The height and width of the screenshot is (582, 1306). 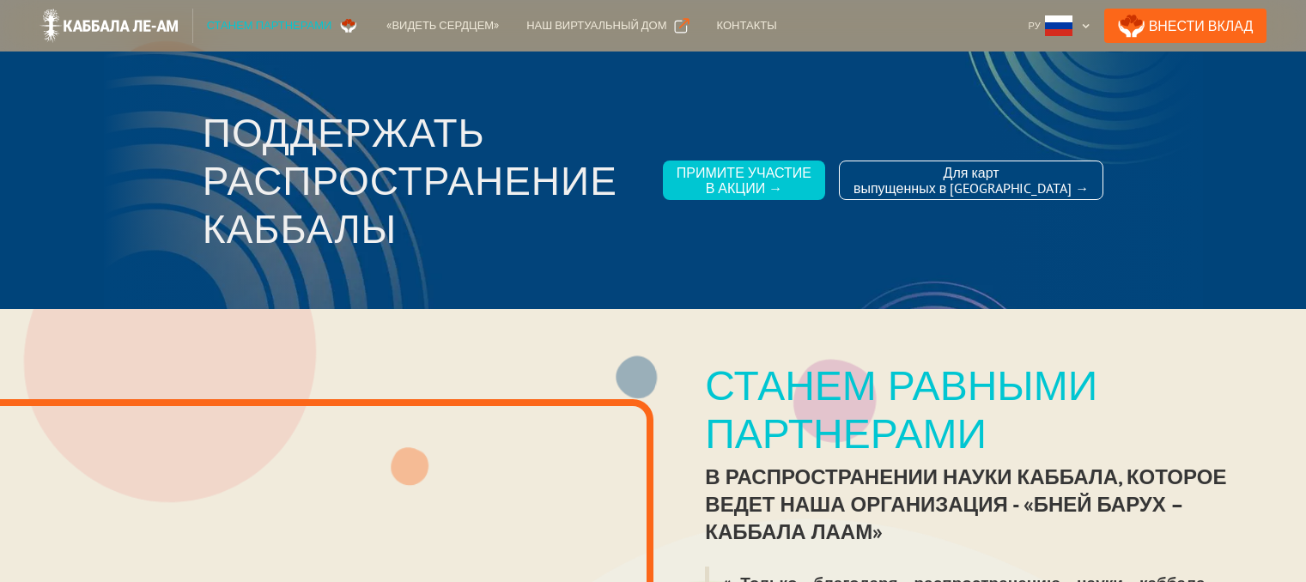 What do you see at coordinates (607, 26) in the screenshot?
I see `a: Наш виртуальный дом` at bounding box center [607, 26].